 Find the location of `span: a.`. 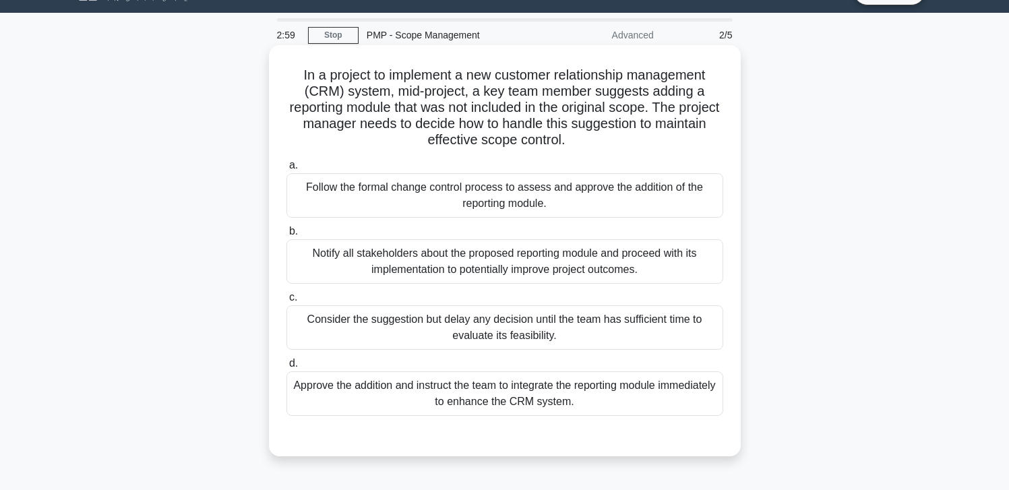

span: a. is located at coordinates (293, 164).